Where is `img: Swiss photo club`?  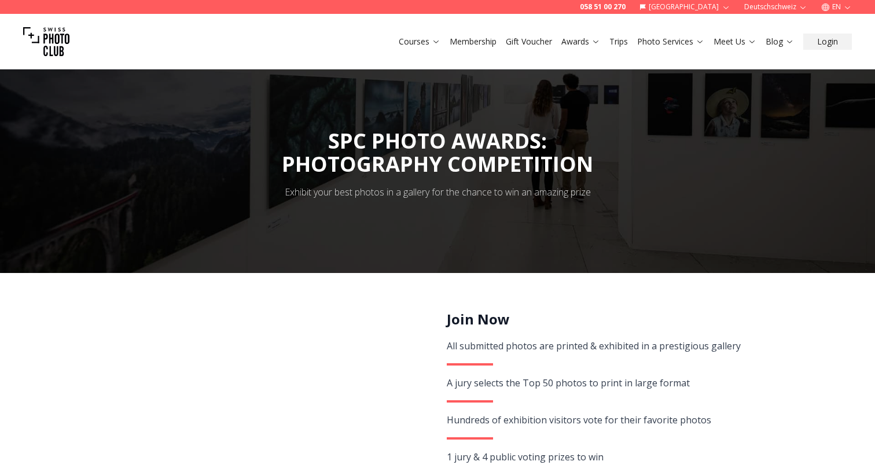 img: Swiss photo club is located at coordinates (46, 42).